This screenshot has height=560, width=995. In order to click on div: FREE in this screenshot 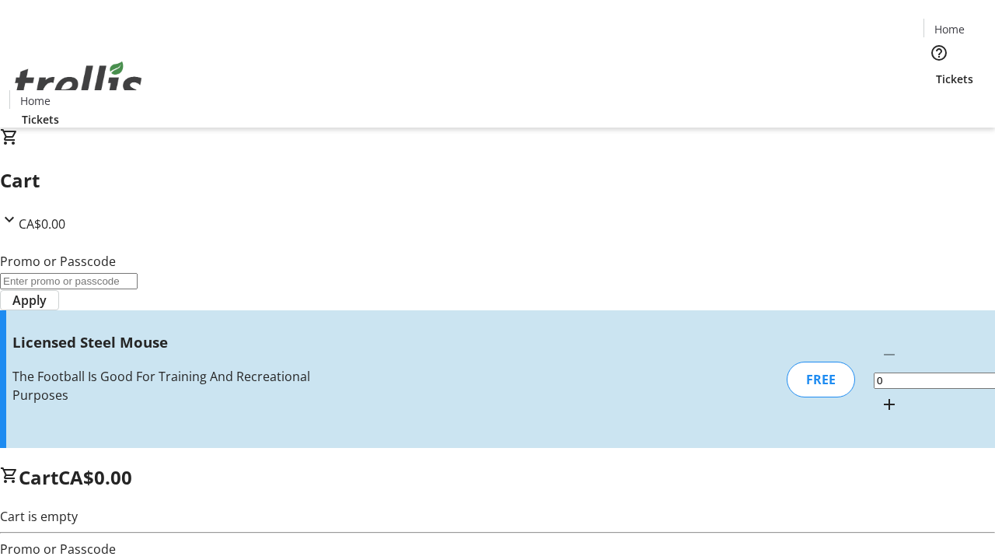, I will do `click(821, 379)`.